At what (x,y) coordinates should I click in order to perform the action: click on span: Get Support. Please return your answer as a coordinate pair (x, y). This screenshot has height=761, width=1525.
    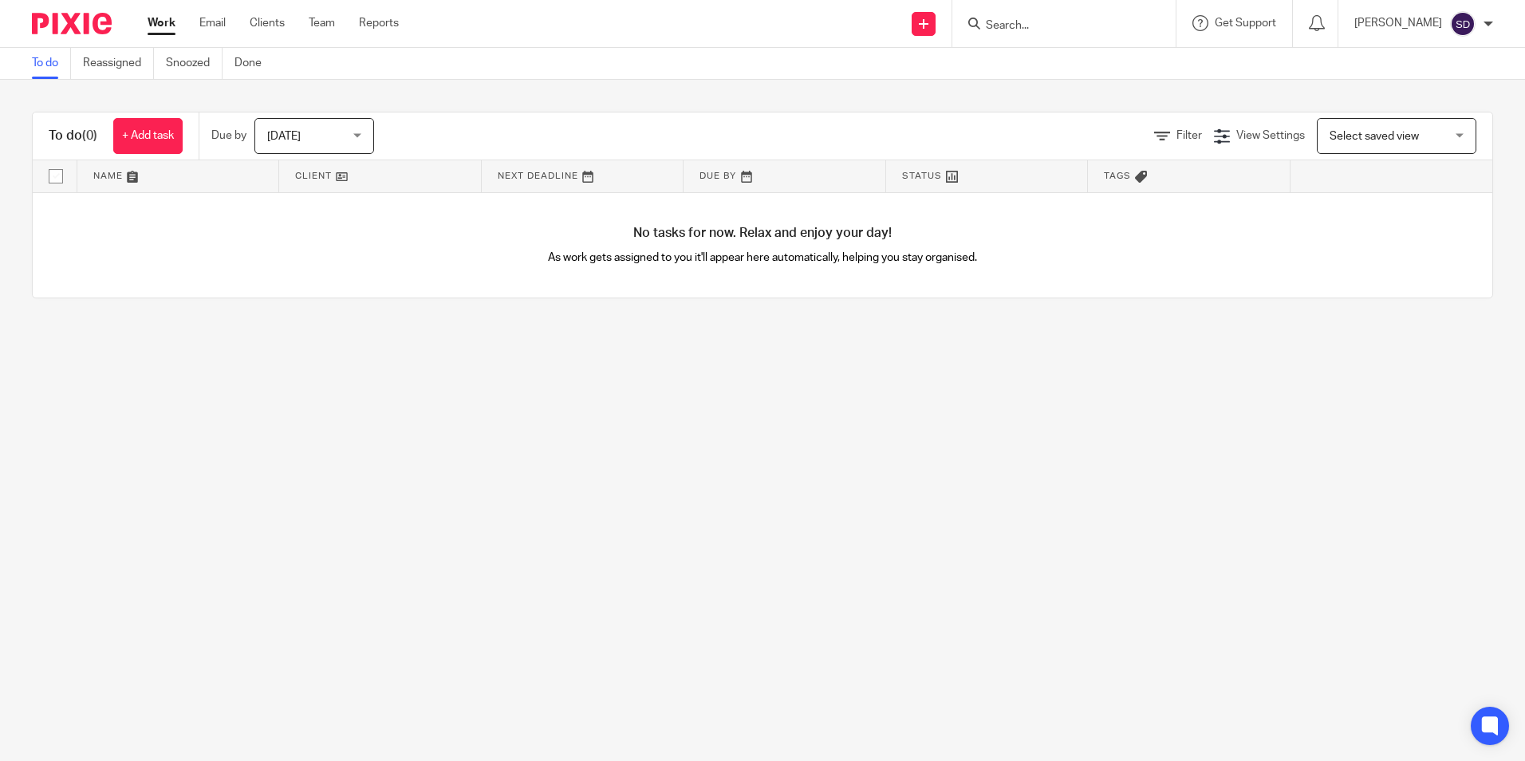
    Looking at the image, I should click on (1245, 23).